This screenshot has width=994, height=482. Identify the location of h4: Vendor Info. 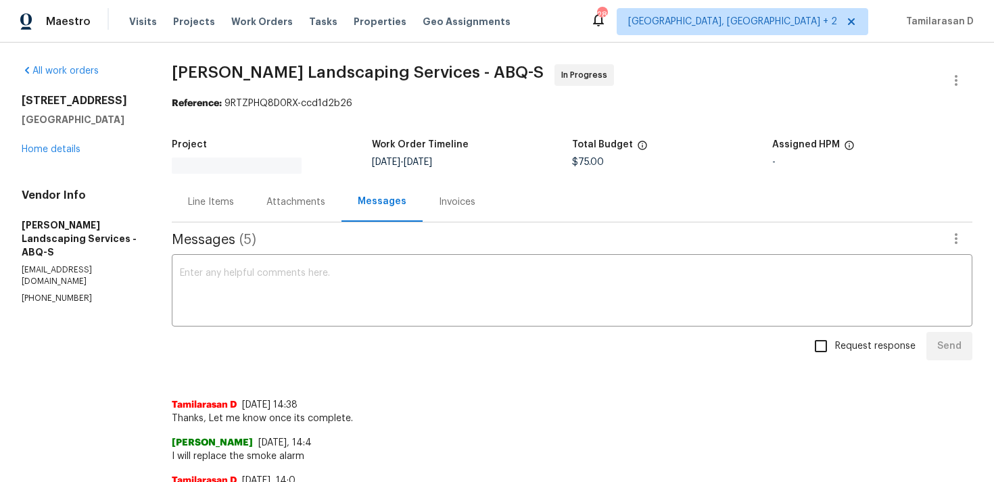
(80, 195).